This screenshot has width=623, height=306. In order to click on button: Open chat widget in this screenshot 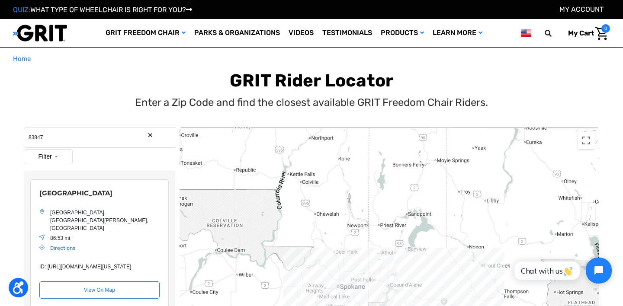, I will do `click(94, 20)`.